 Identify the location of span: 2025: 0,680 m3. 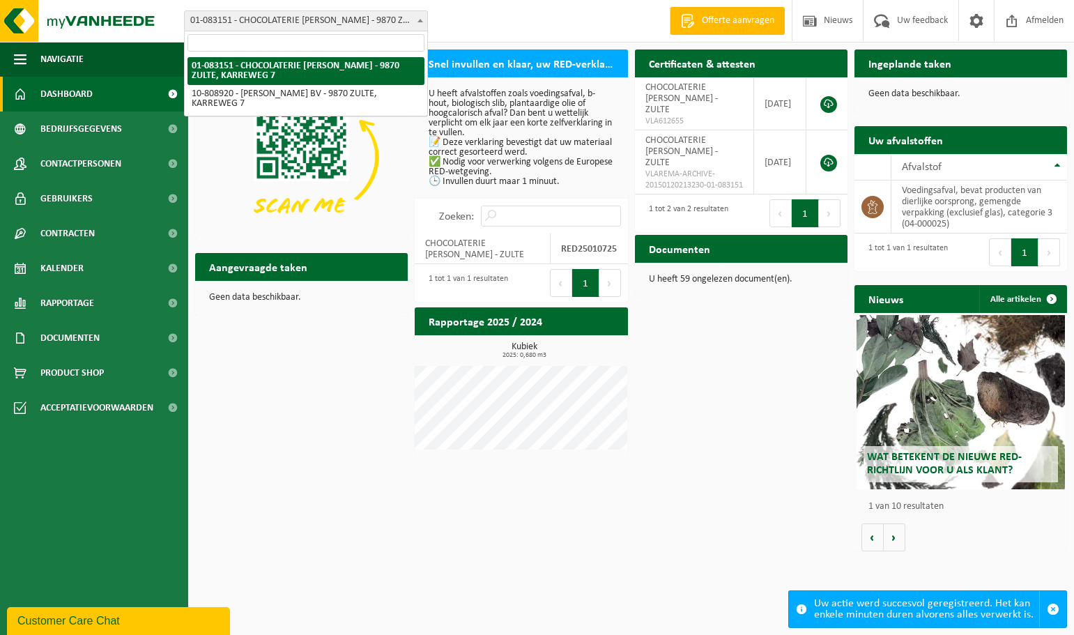
(524, 356).